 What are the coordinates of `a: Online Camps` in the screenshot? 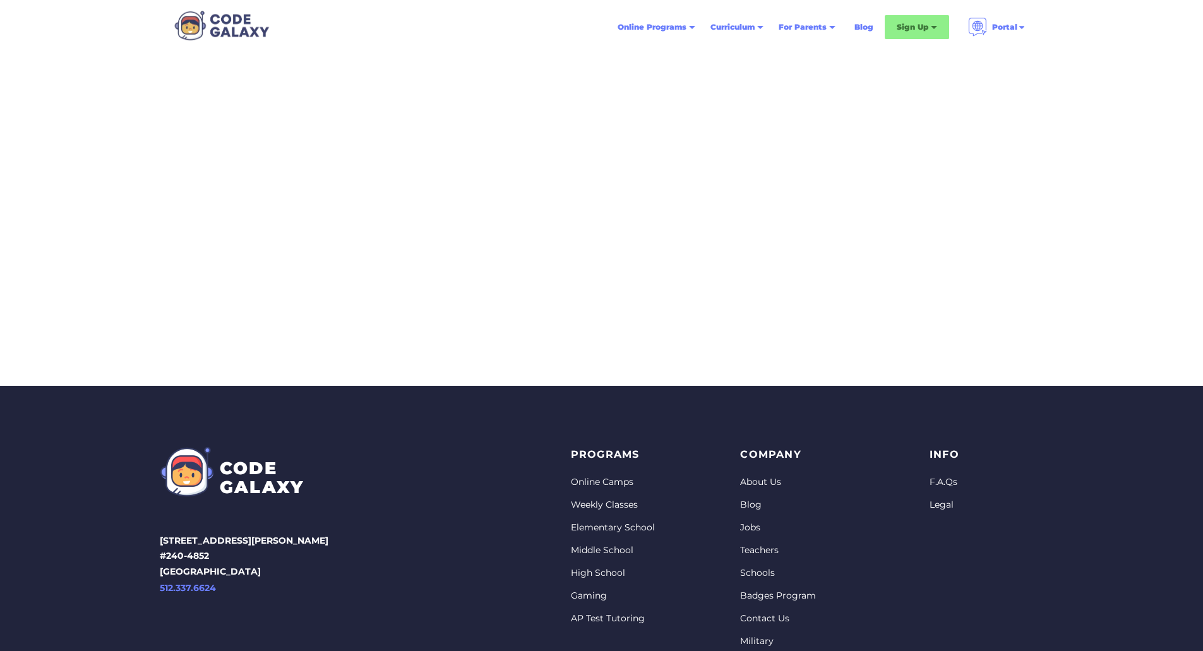 It's located at (612, 482).